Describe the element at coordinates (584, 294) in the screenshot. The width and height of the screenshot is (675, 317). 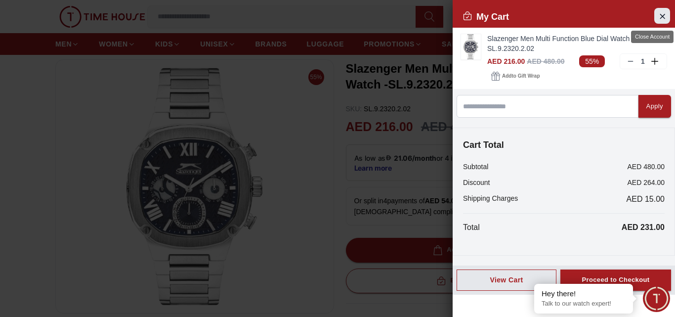
I see `div: Hey there!` at that location.